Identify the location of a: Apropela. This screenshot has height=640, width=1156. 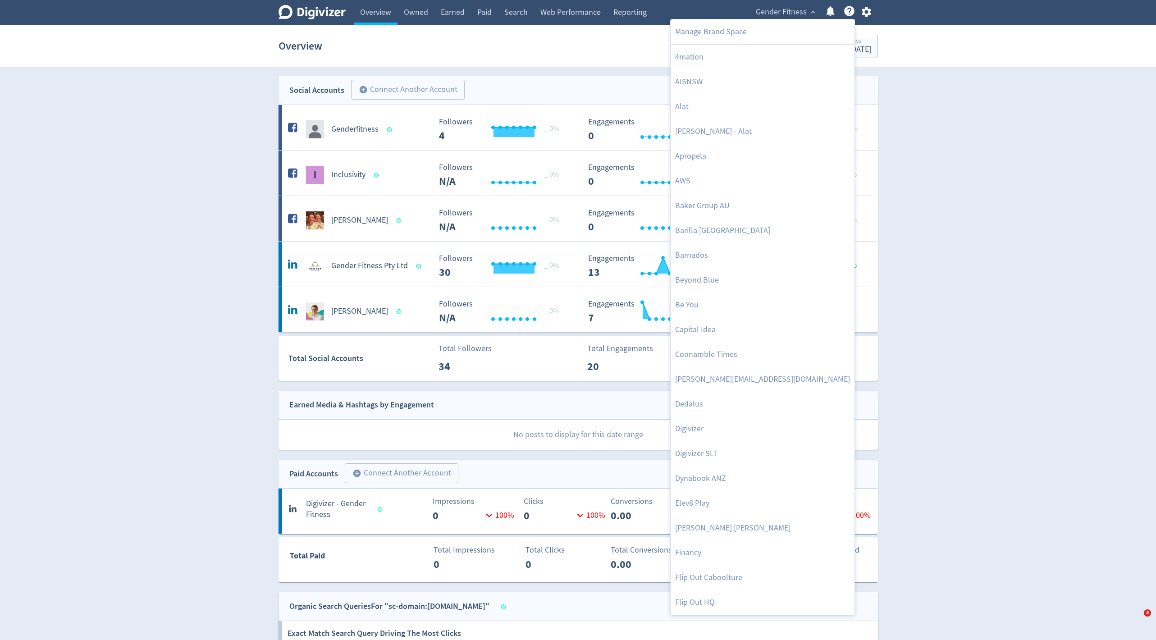
(763, 156).